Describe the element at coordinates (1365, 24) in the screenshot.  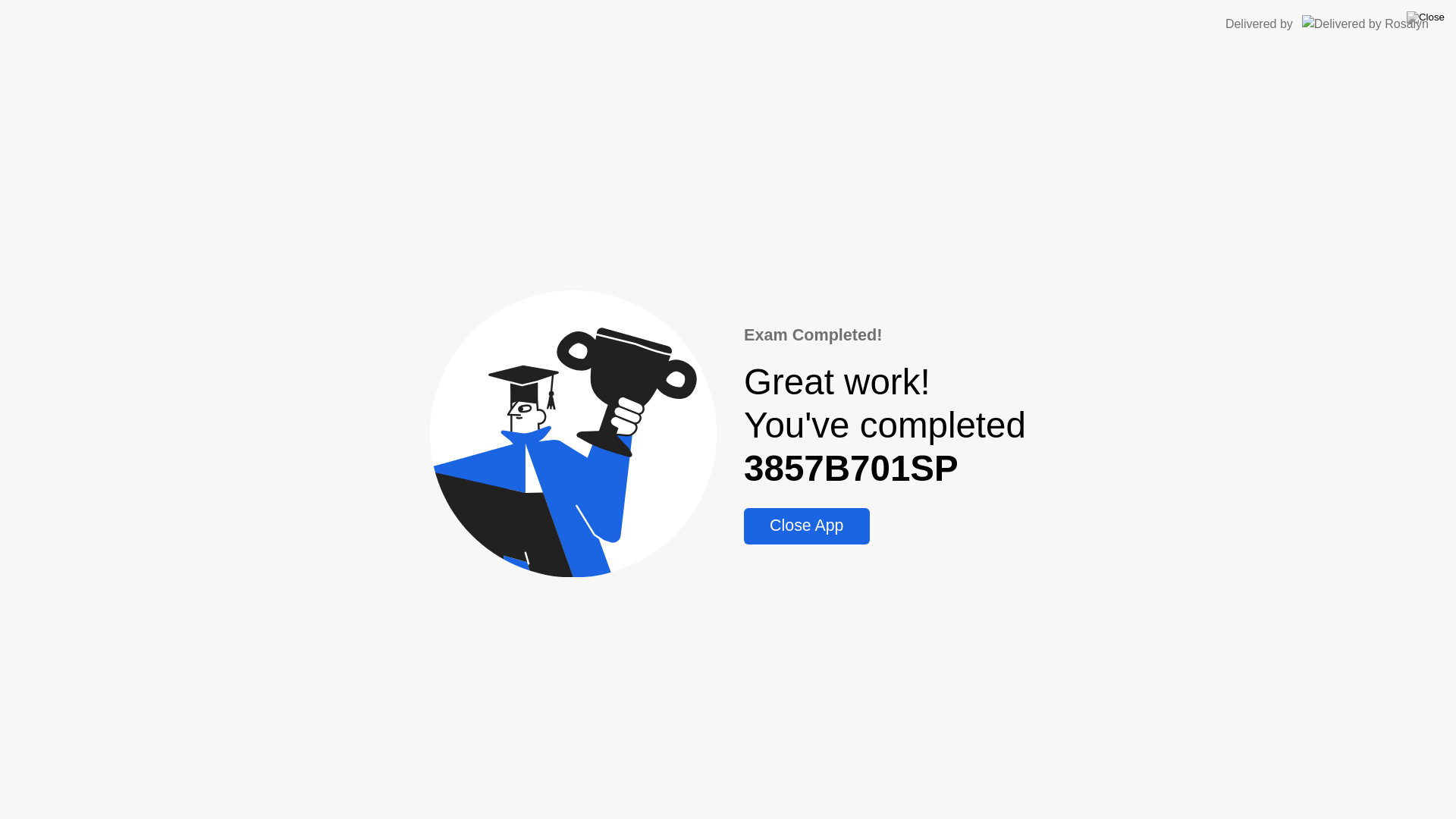
I see `img: Delivered by Rosalyn` at that location.